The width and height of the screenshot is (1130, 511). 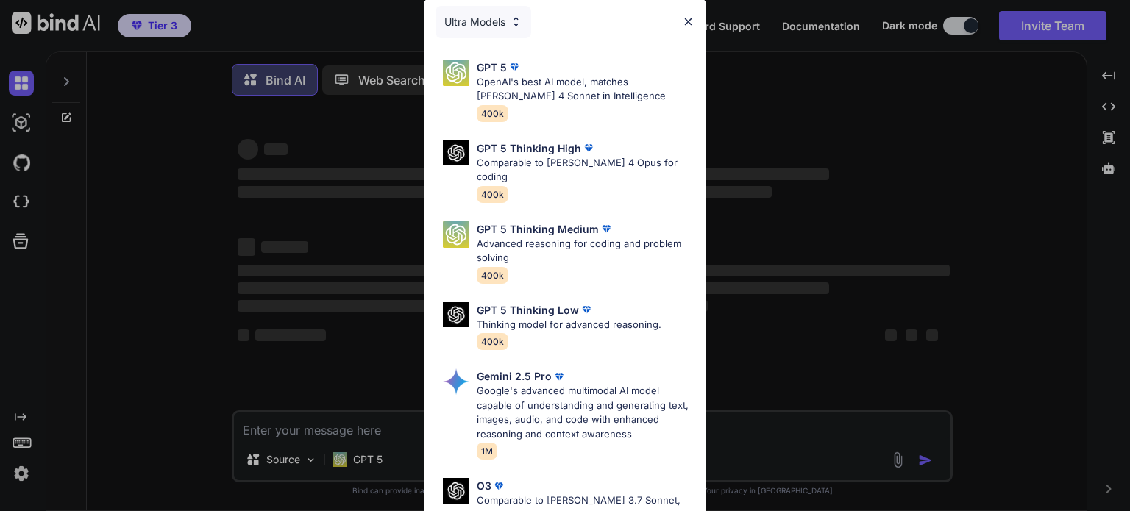 I want to click on img: close, so click(x=688, y=21).